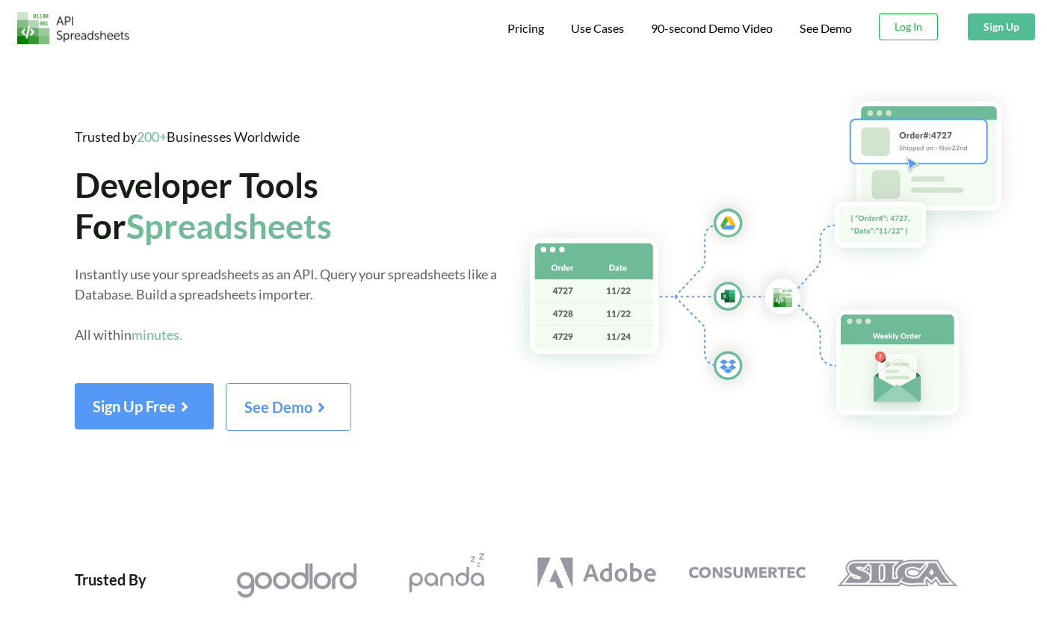  Describe the element at coordinates (774, 265) in the screenshot. I see `img: Hero Spreadsheet Flow` at that location.